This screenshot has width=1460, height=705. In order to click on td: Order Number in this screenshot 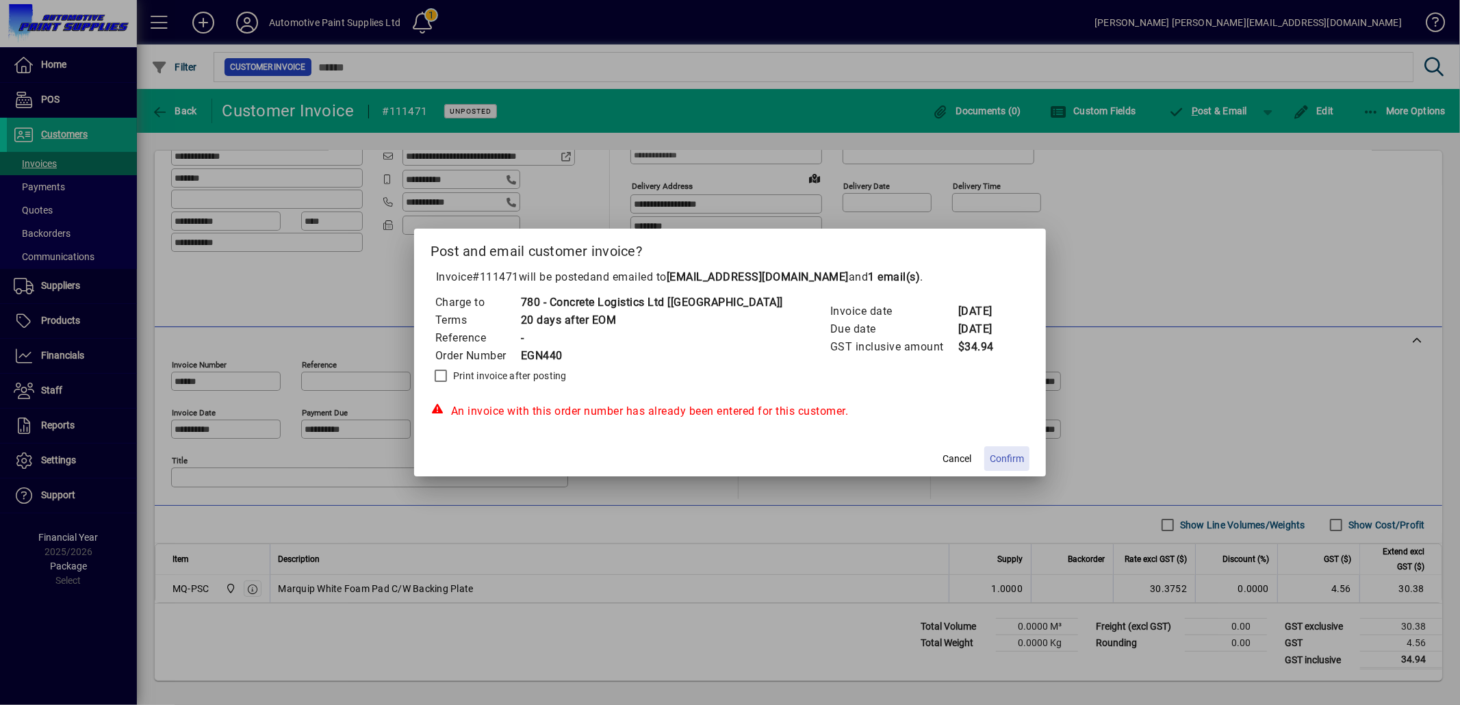, I will do `click(477, 356)`.